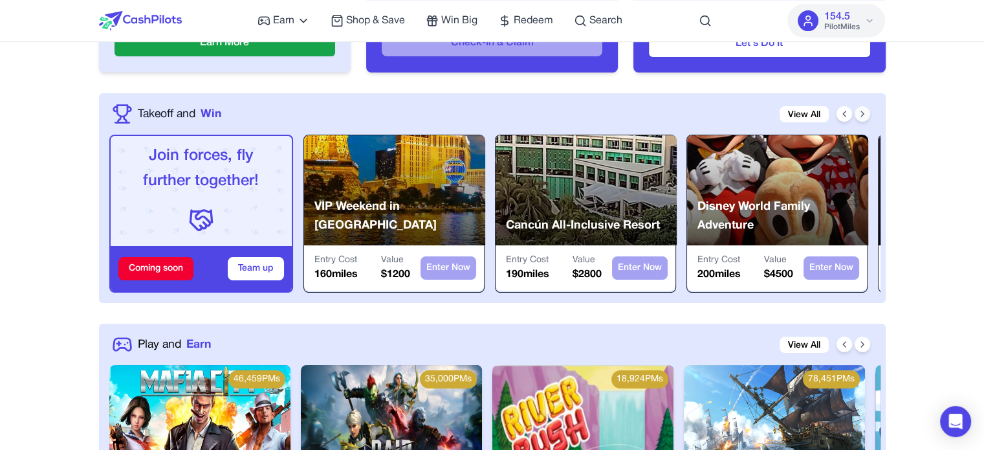 This screenshot has width=984, height=450. I want to click on button: Earn More, so click(225, 43).